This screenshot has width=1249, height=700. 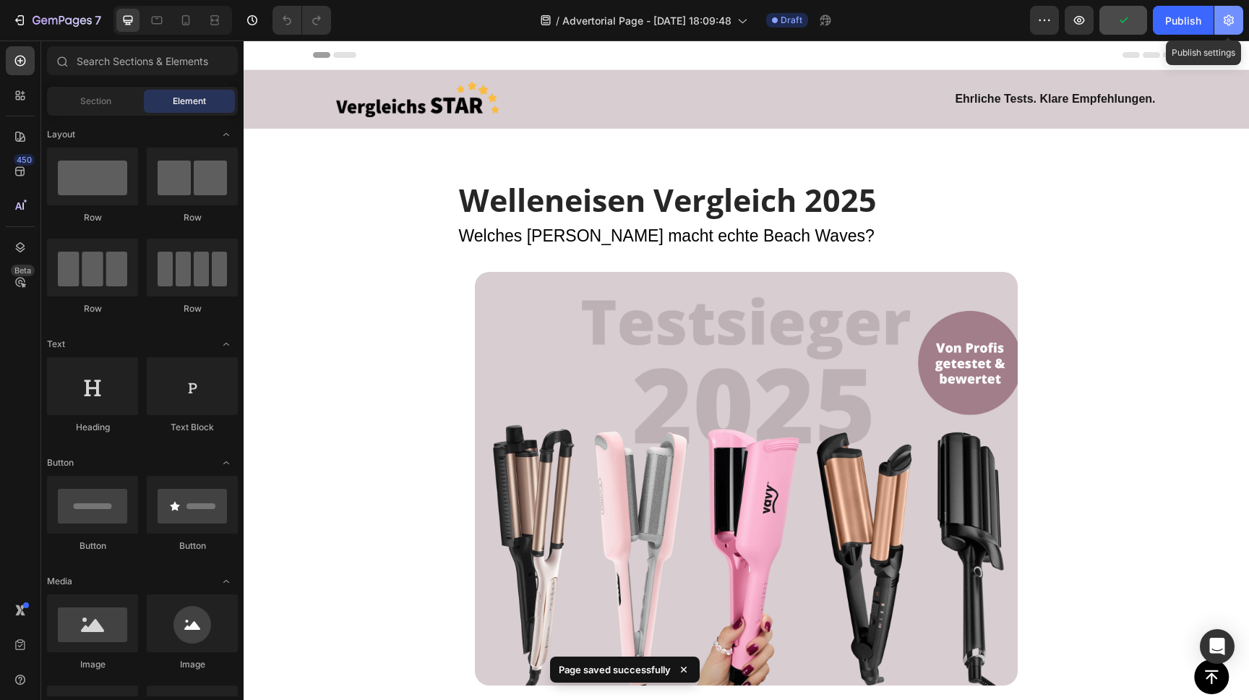 I want to click on span: Section, so click(x=95, y=101).